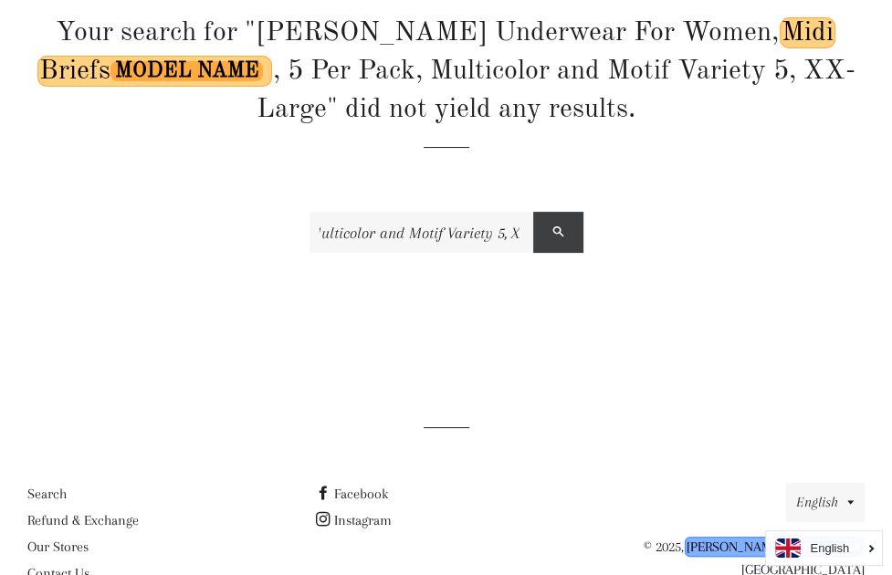  What do you see at coordinates (352, 494) in the screenshot?
I see `a: Facebook` at bounding box center [352, 494].